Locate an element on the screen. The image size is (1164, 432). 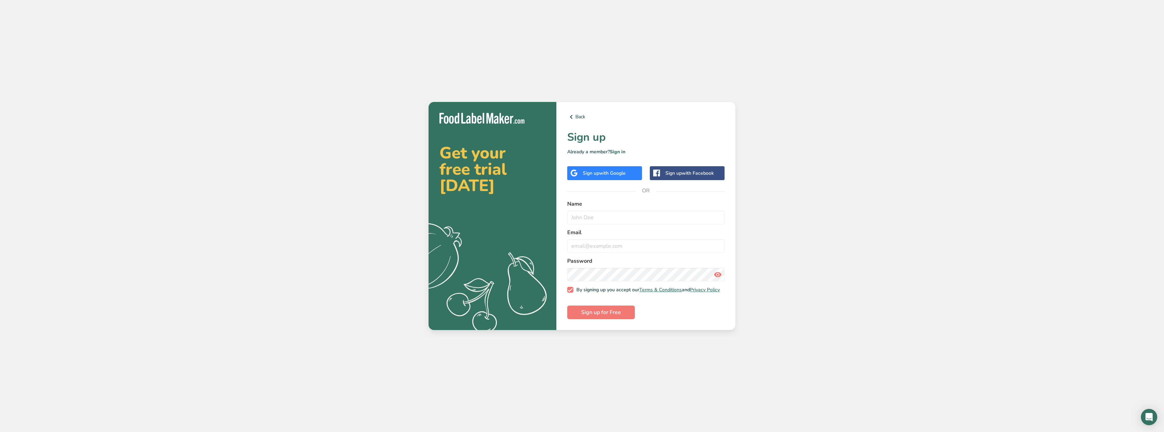
span: Sign up for Free is located at coordinates (601, 312).